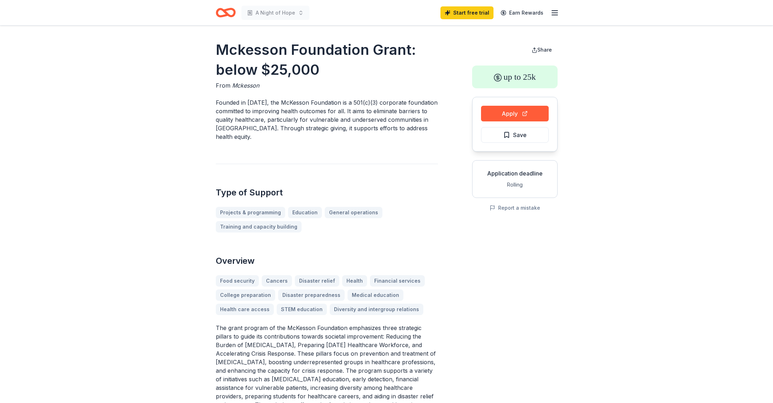 The image size is (773, 403). What do you see at coordinates (327, 193) in the screenshot?
I see `h2: Type of Support` at bounding box center [327, 193].